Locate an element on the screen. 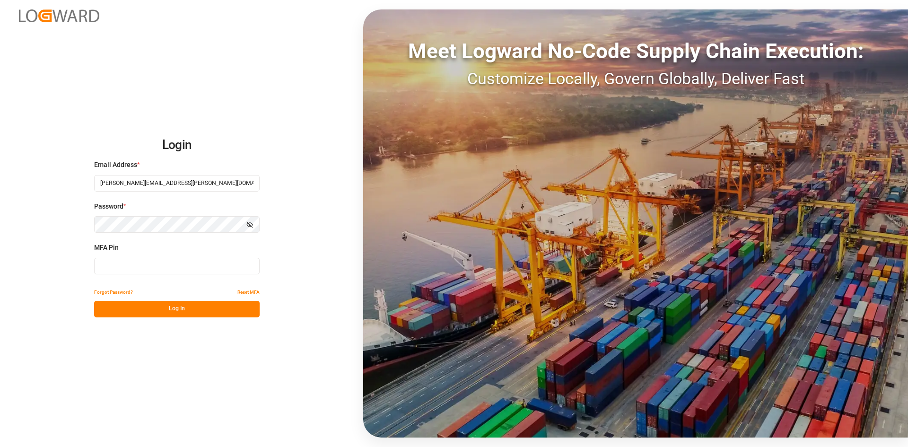 This screenshot has height=447, width=908. span: Password is located at coordinates (109, 206).